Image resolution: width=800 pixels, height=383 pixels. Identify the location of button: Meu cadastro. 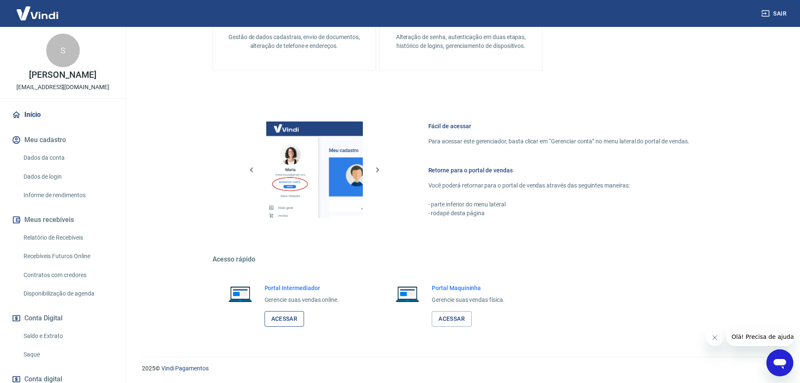
(63, 140).